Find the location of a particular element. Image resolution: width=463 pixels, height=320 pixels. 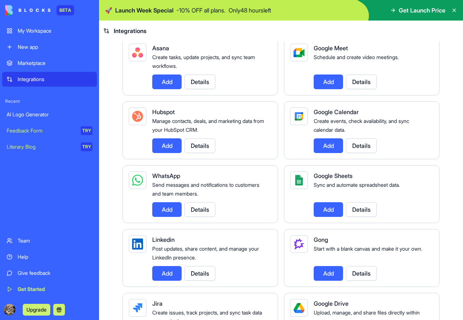

a: AI Logo Generator is located at coordinates (50, 114).